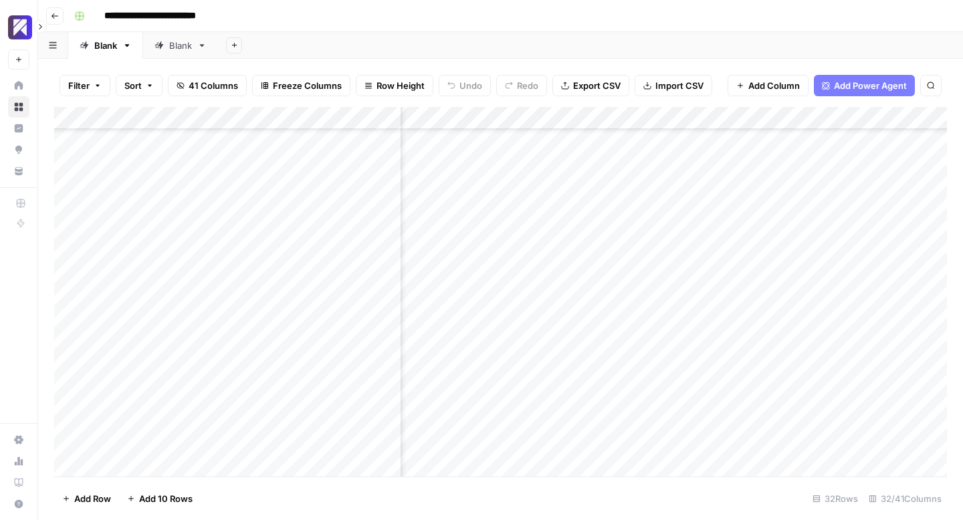 The width and height of the screenshot is (963, 520). Describe the element at coordinates (673, 86) in the screenshot. I see `button: Import CSV` at that location.